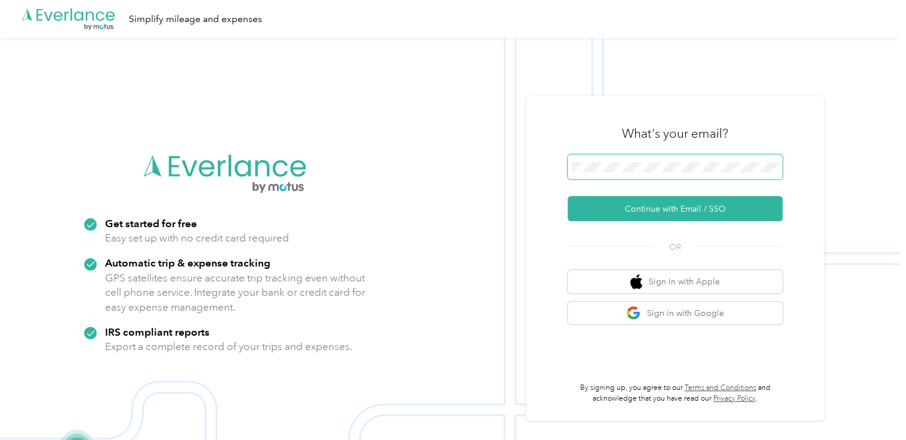 Image resolution: width=906 pixels, height=440 pixels. I want to click on p: By signing up, you agree to our and acknowledge that you have read our ., so click(675, 393).